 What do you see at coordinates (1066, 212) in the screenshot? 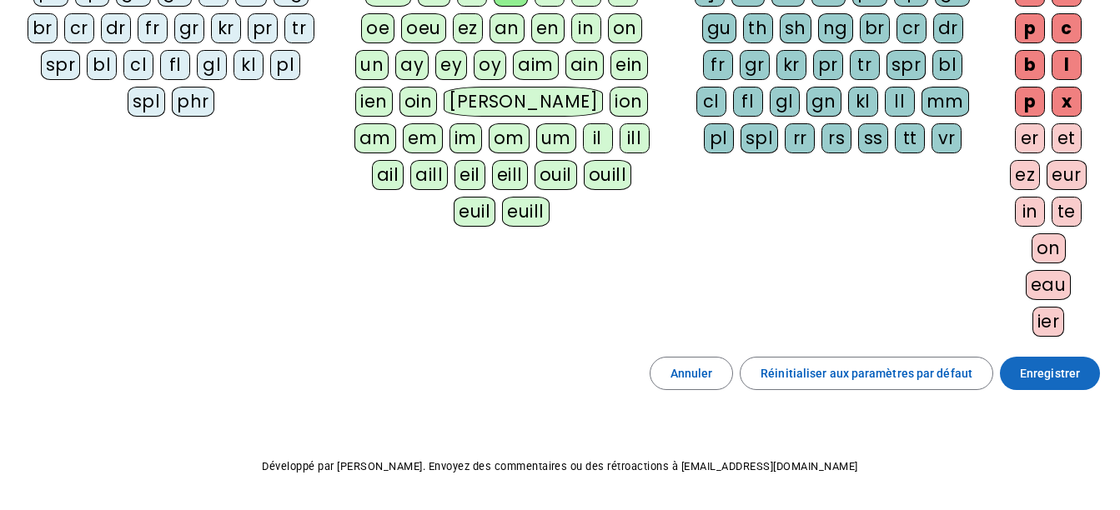
I see `div: te` at bounding box center [1066, 212].